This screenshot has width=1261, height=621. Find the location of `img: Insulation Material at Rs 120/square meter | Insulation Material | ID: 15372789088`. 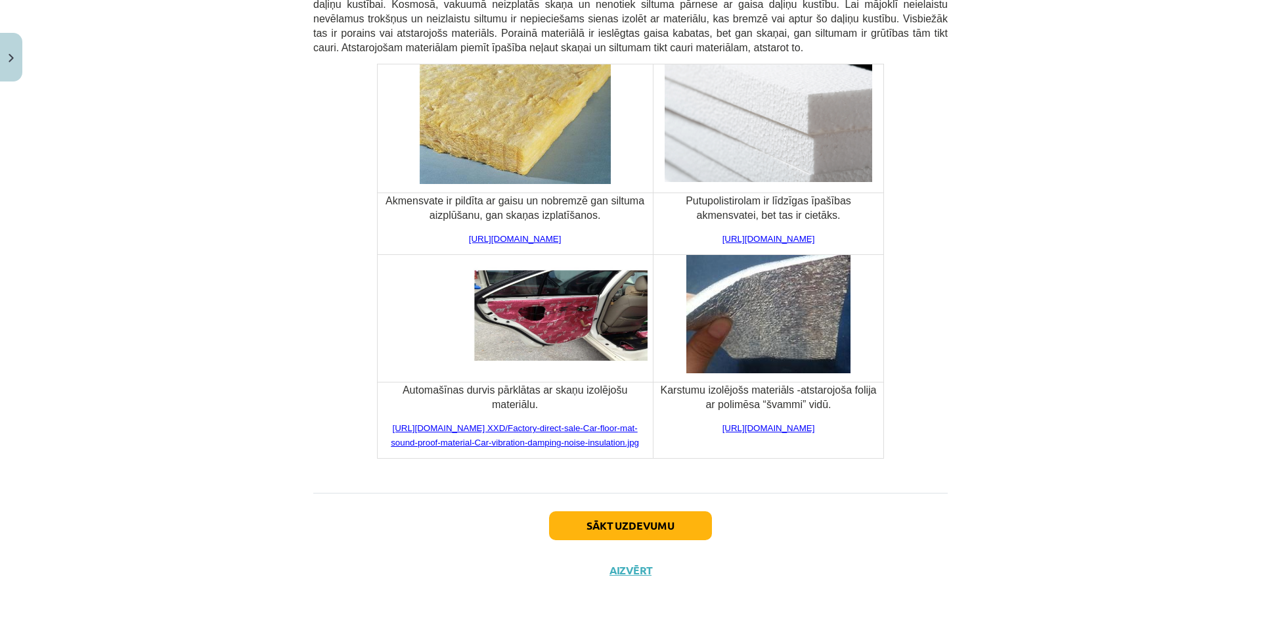

img: Insulation Material at Rs 120/square meter | Insulation Material | ID: 15372789088 is located at coordinates (515, 124).